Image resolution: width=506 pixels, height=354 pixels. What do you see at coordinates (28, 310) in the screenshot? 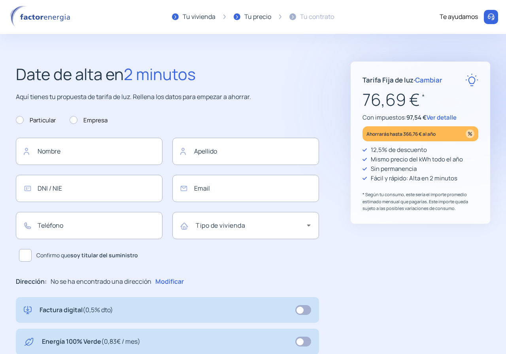
I see `img: digital-invoice.svg` at bounding box center [28, 310].